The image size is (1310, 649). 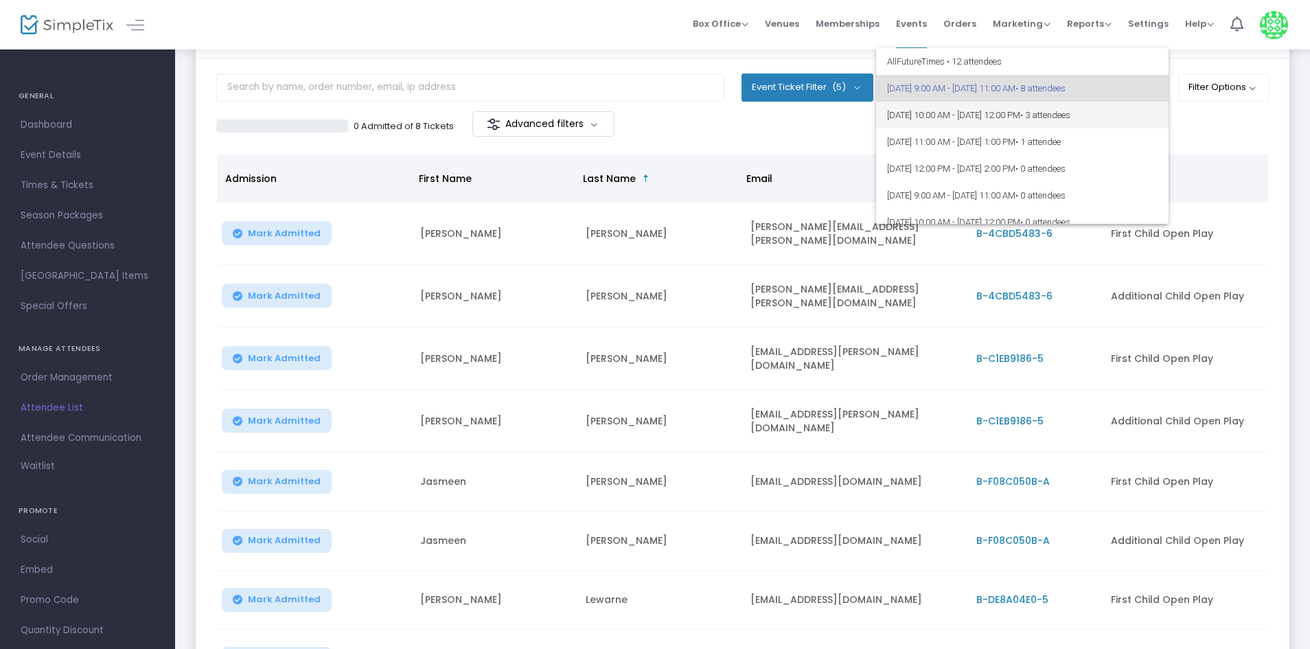 I want to click on span: • 1 attendee, so click(x=1038, y=141).